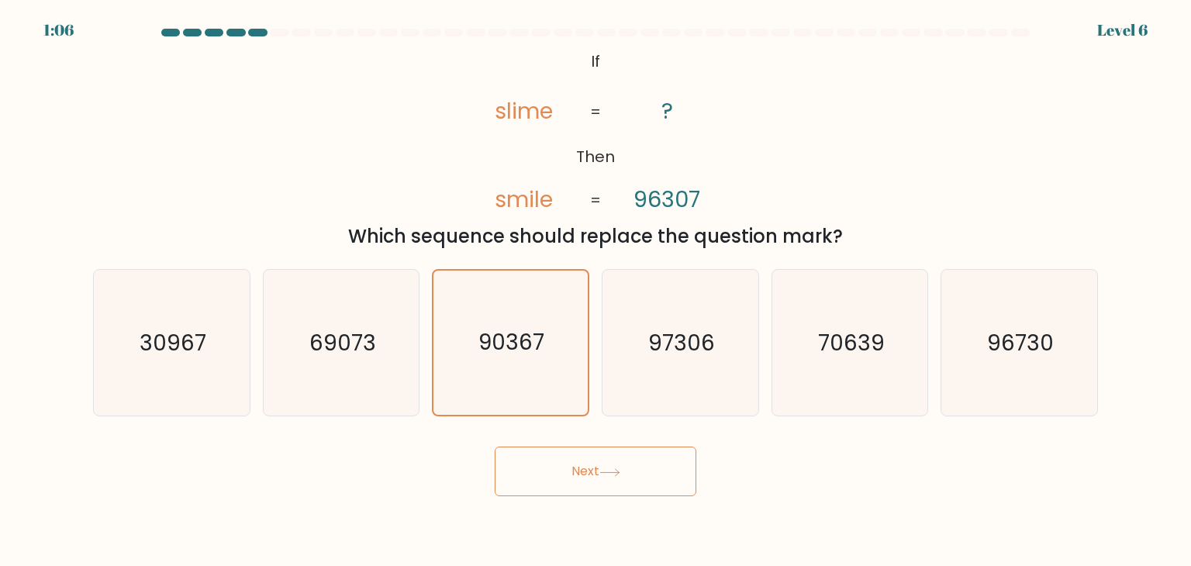 This screenshot has width=1191, height=566. I want to click on text: 97306, so click(682, 343).